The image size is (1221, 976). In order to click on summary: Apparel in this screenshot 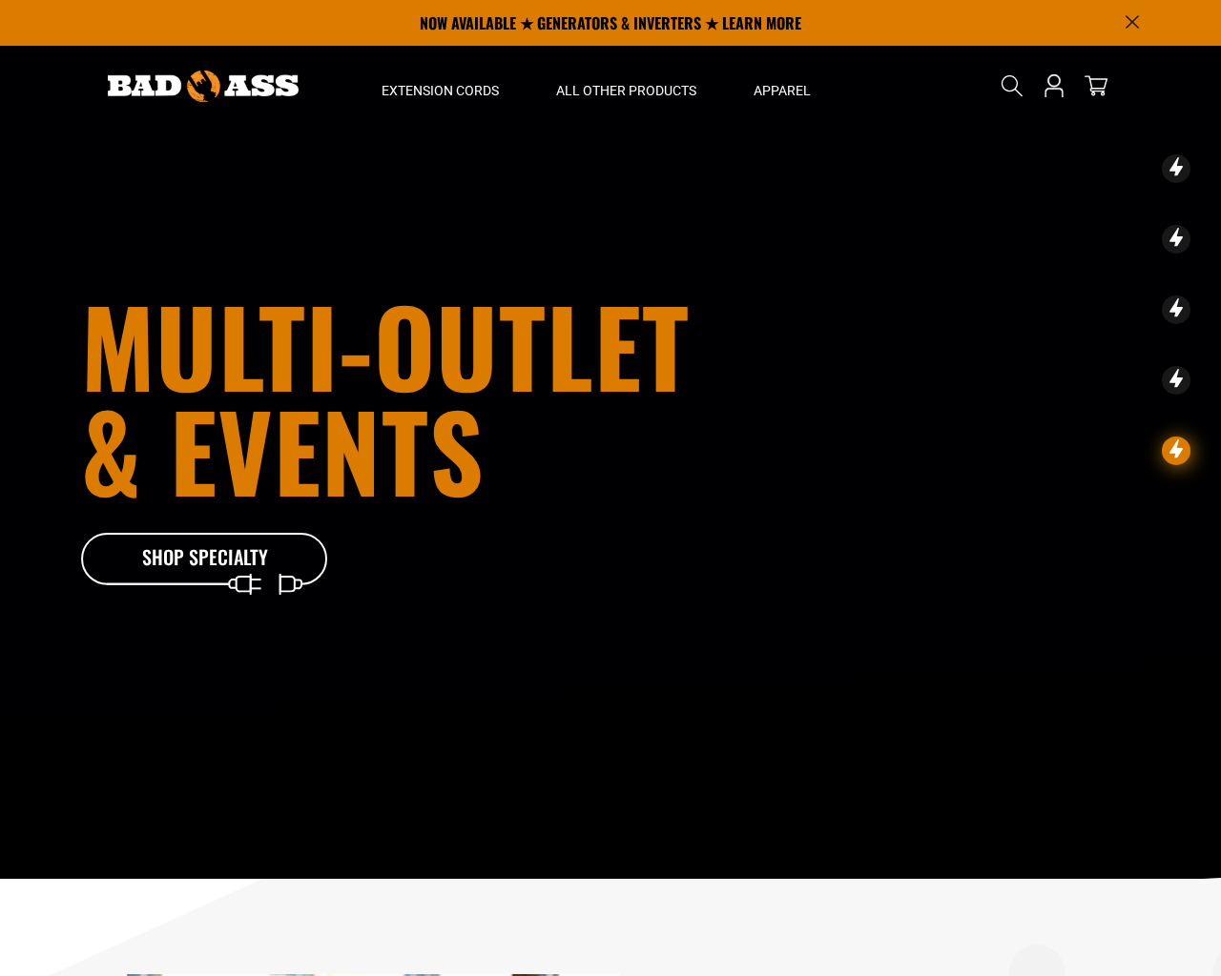, I will do `click(782, 86)`.